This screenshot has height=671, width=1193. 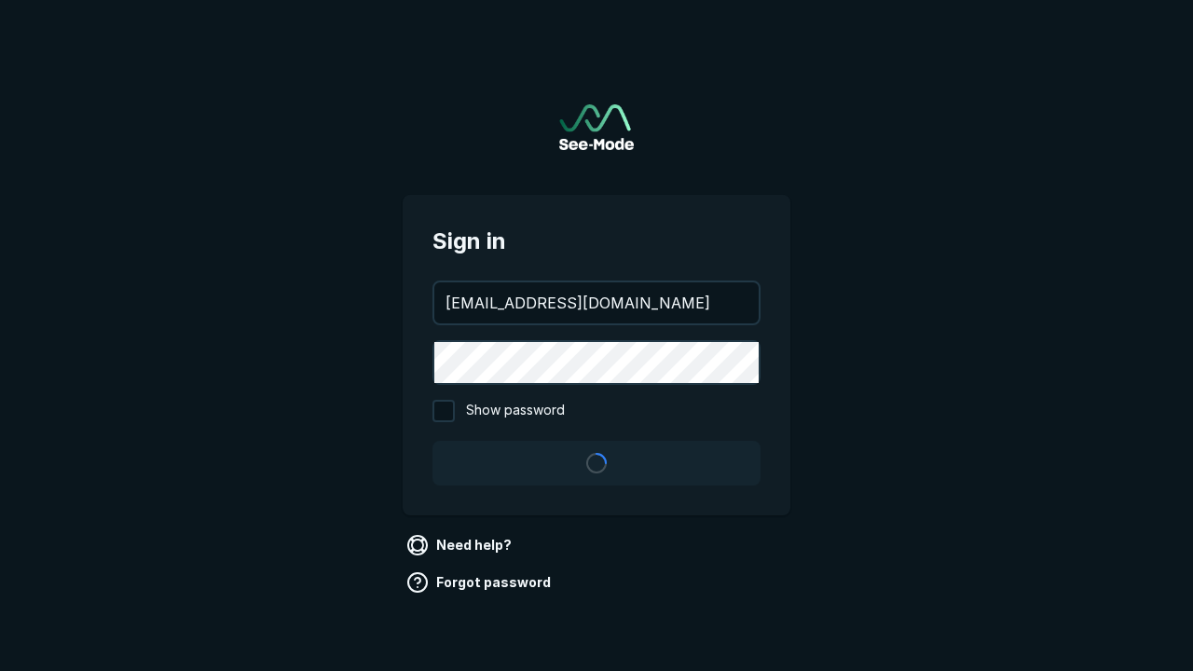 I want to click on a: Need help?, so click(x=461, y=545).